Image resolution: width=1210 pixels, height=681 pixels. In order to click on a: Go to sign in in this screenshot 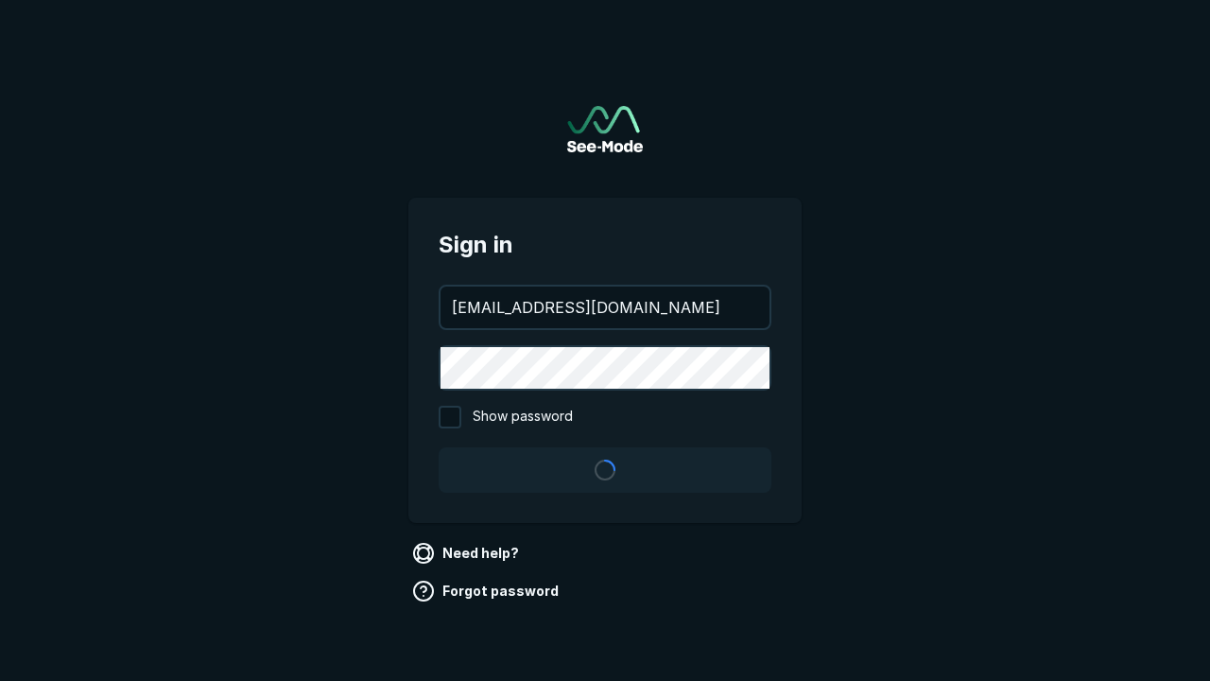, I will do `click(605, 129)`.